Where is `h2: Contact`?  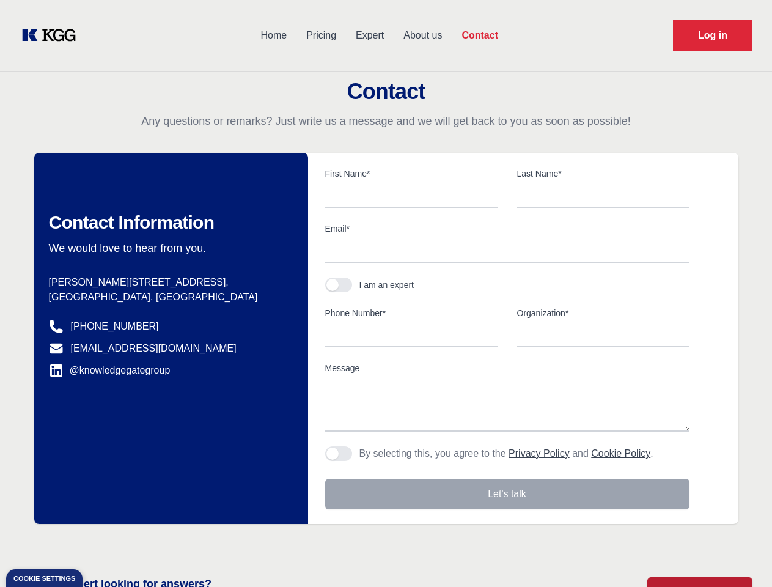
h2: Contact is located at coordinates (386, 92).